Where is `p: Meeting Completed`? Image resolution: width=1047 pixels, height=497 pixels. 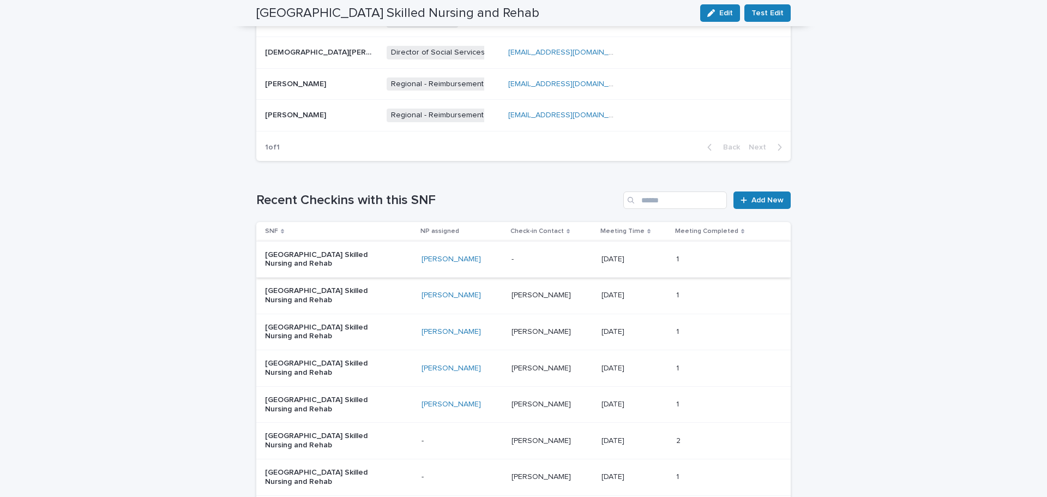 p: Meeting Completed is located at coordinates (707, 231).